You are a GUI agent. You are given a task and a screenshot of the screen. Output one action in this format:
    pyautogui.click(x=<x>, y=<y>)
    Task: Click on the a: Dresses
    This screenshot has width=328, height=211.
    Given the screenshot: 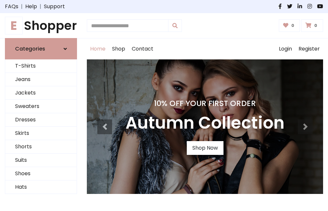 What is the action you would take?
    pyautogui.click(x=41, y=120)
    